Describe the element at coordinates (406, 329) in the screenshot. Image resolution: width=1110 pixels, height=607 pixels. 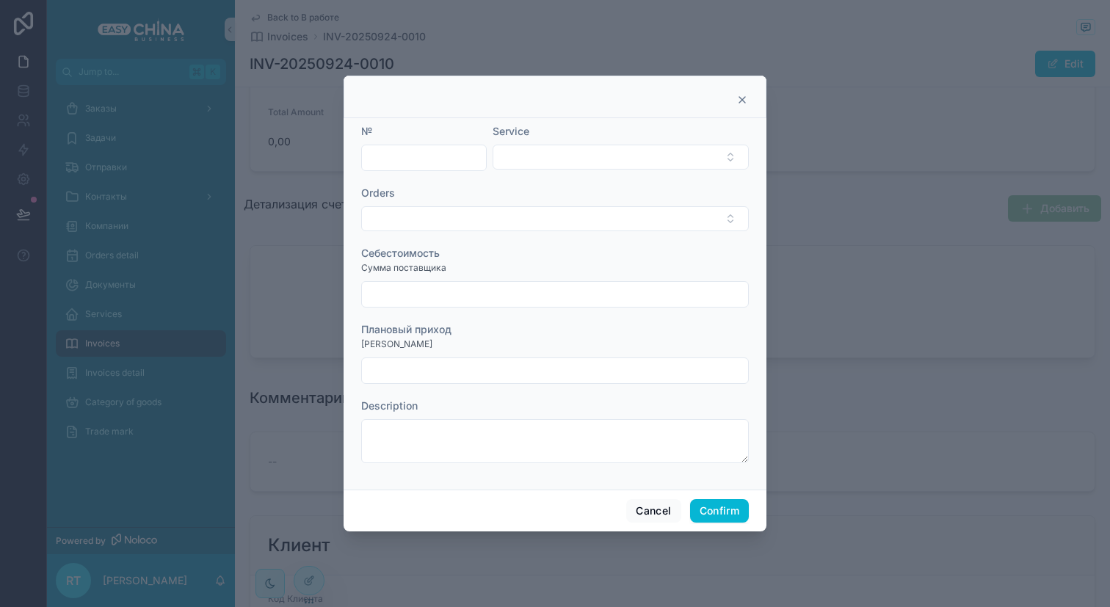
I see `span: Плановый приход` at that location.